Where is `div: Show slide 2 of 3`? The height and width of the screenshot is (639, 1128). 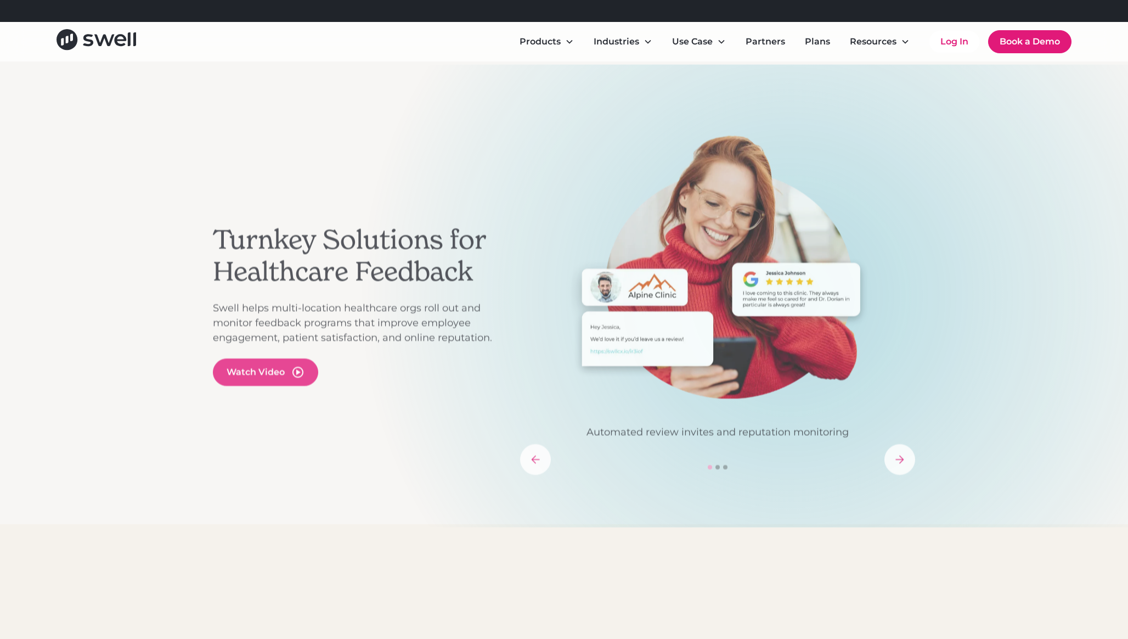
div: Show slide 2 of 3 is located at coordinates (718, 467).